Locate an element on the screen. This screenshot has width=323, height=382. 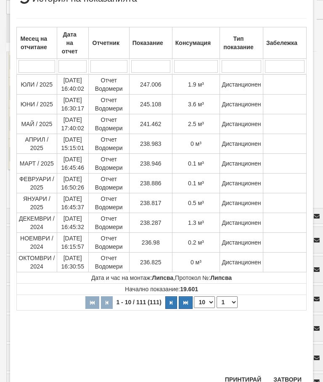
button: Последна страница is located at coordinates (185, 303).